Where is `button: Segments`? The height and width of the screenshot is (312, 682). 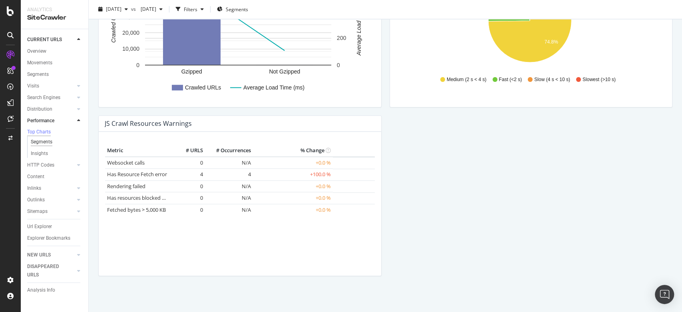
button: Segments is located at coordinates (233, 10).